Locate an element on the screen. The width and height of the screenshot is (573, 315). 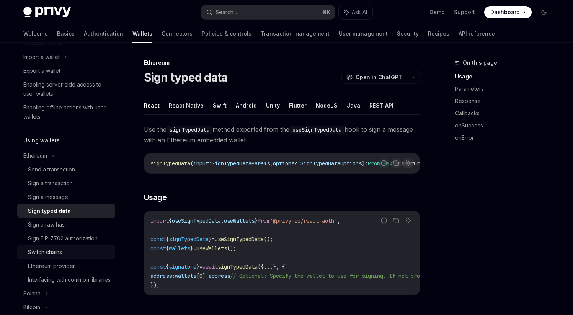
a: Interfacing with common libraries is located at coordinates (66, 280).